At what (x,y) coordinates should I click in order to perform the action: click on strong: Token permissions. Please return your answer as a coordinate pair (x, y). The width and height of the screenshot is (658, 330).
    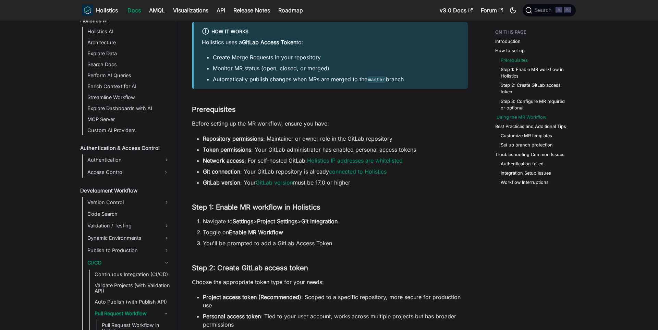
    Looking at the image, I should click on (227, 149).